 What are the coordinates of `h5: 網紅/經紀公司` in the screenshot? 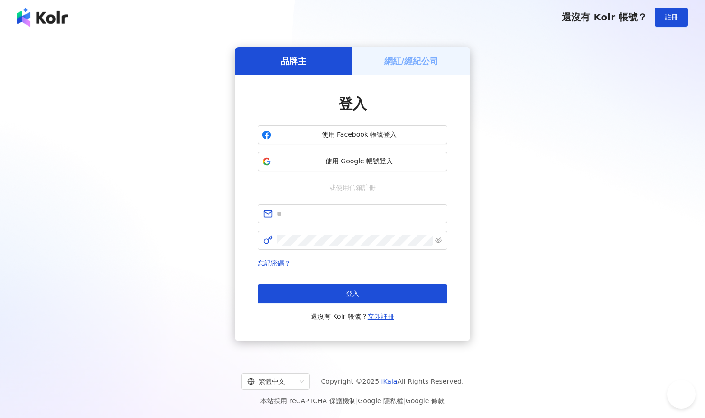 It's located at (412, 61).